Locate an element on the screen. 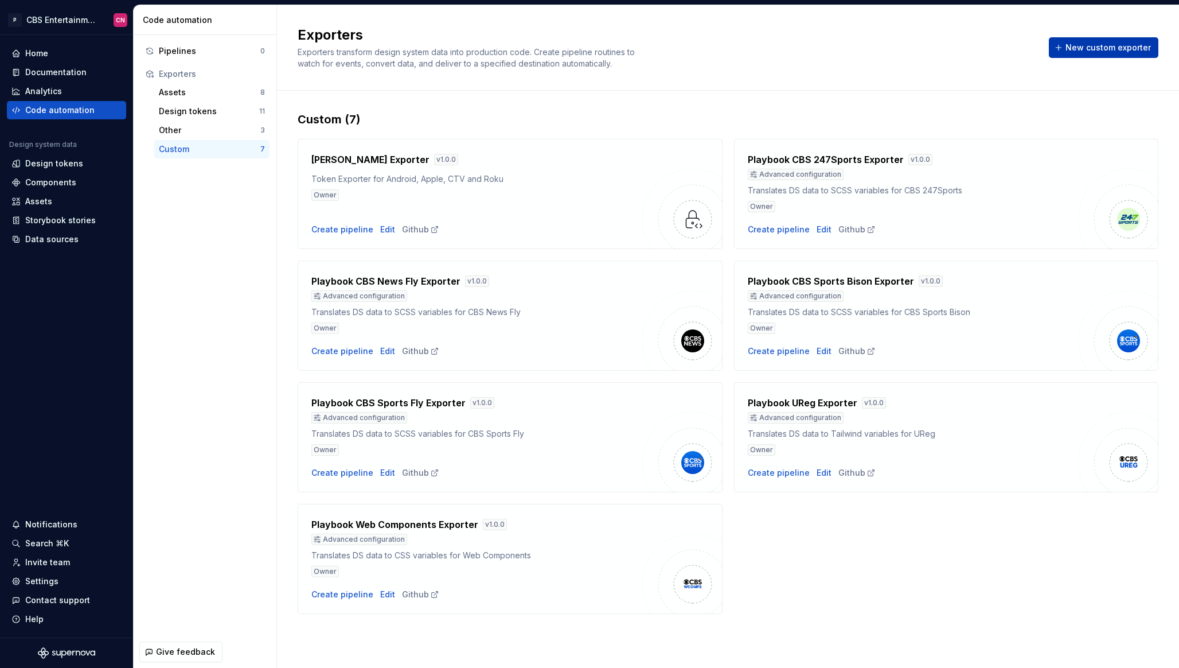 The height and width of the screenshot is (668, 1179). button: Contact support is located at coordinates (67, 600).